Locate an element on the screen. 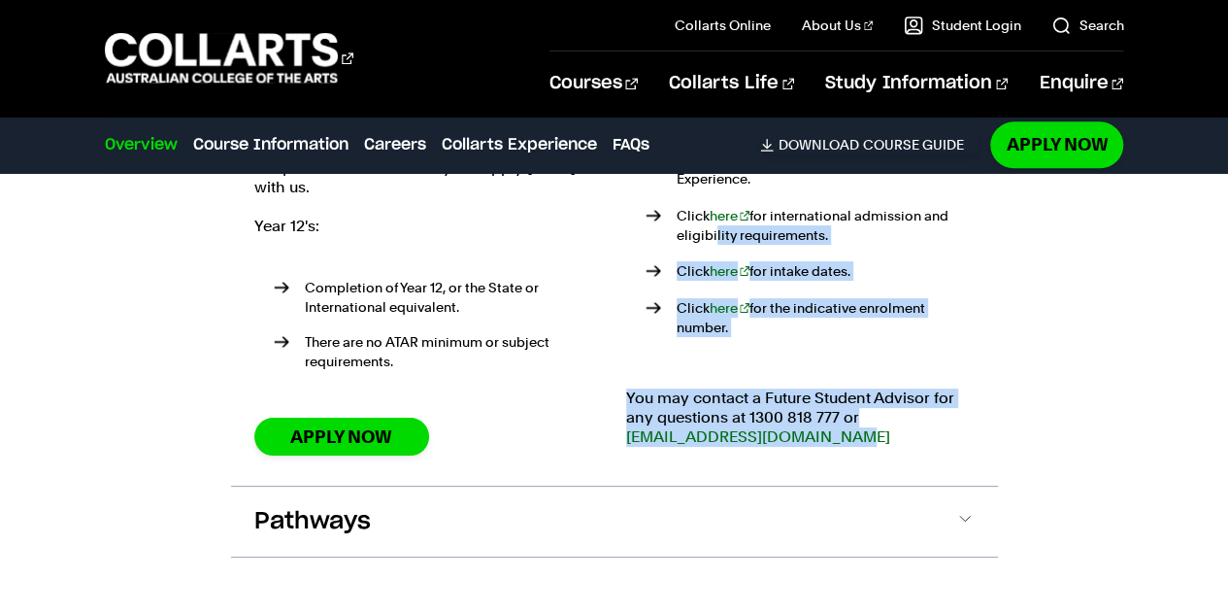 The image size is (1228, 613). a: DownloadCourse Guide is located at coordinates (869, 145).